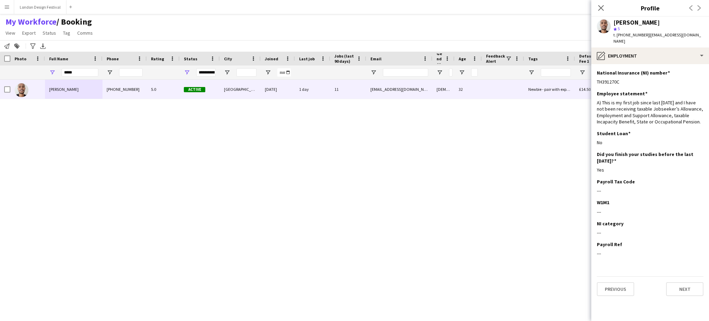 This screenshot has width=709, height=321. What do you see at coordinates (163, 89) in the screenshot?
I see `div: 5.0` at bounding box center [163, 89].